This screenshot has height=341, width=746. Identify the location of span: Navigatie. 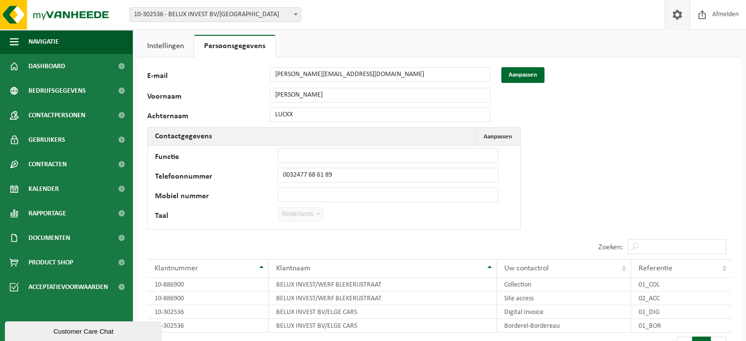
(44, 42).